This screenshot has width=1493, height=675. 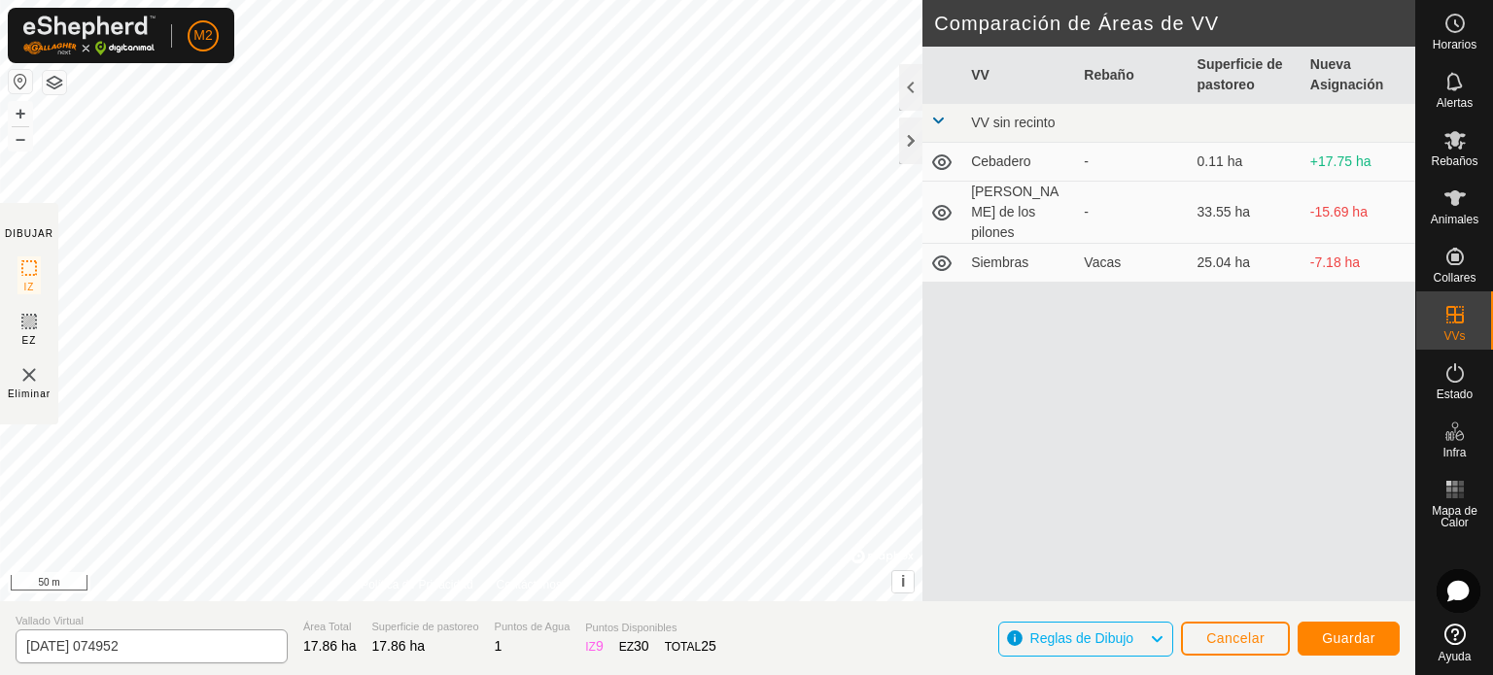 What do you see at coordinates (202, 35) in the screenshot?
I see `span: M2` at bounding box center [202, 35].